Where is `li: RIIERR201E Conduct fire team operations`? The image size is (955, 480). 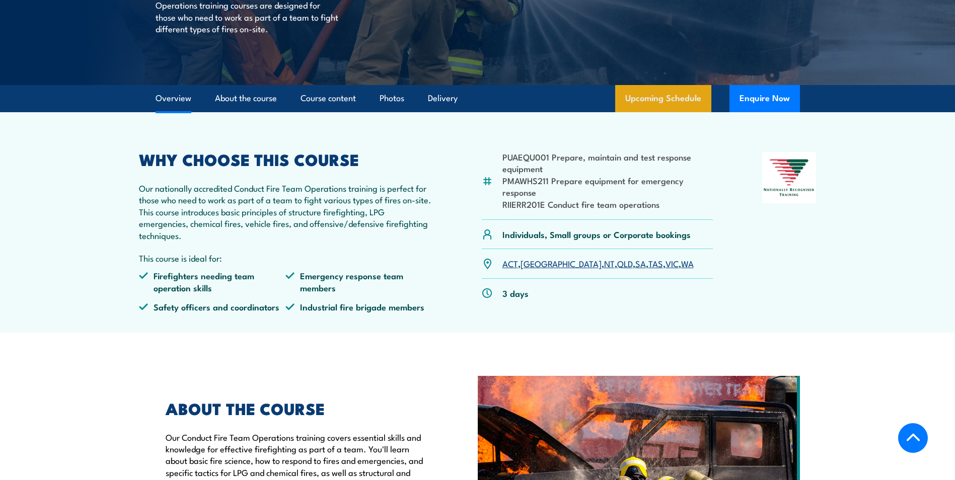 li: RIIERR201E Conduct fire team operations is located at coordinates (608, 204).